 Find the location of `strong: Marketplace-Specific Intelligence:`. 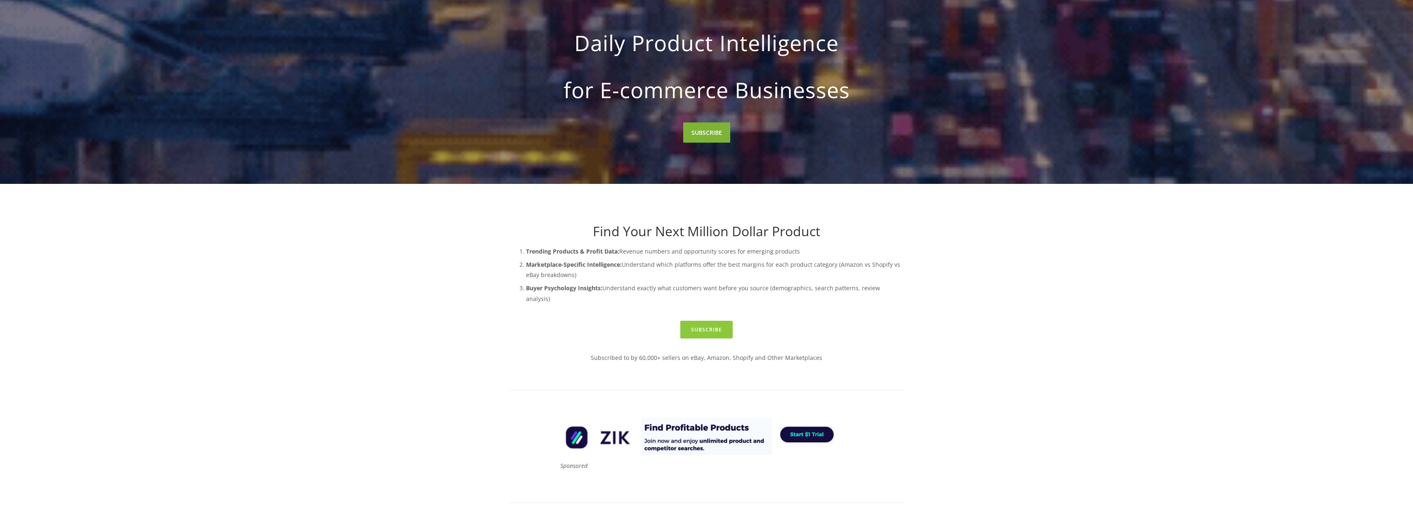

strong: Marketplace-Specific Intelligence: is located at coordinates (574, 264).